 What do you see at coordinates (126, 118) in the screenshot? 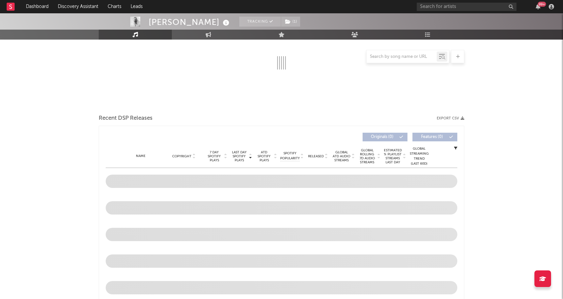
I see `span: Recent DSP Releases` at bounding box center [126, 118].